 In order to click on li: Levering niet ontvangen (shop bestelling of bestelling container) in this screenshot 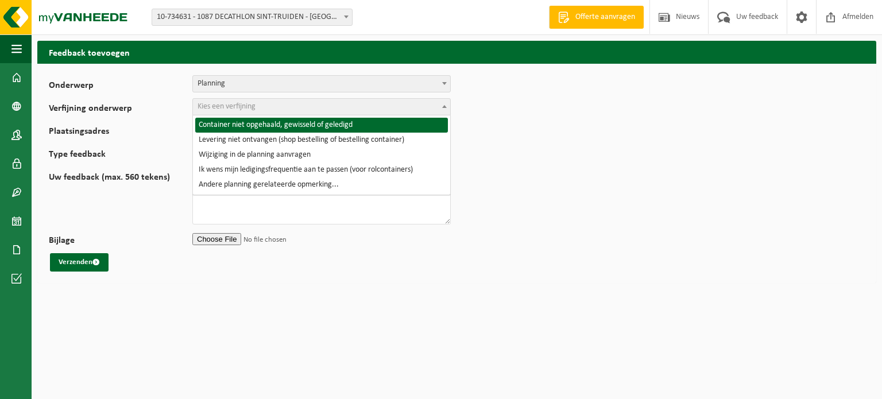, I will do `click(321, 140)`.